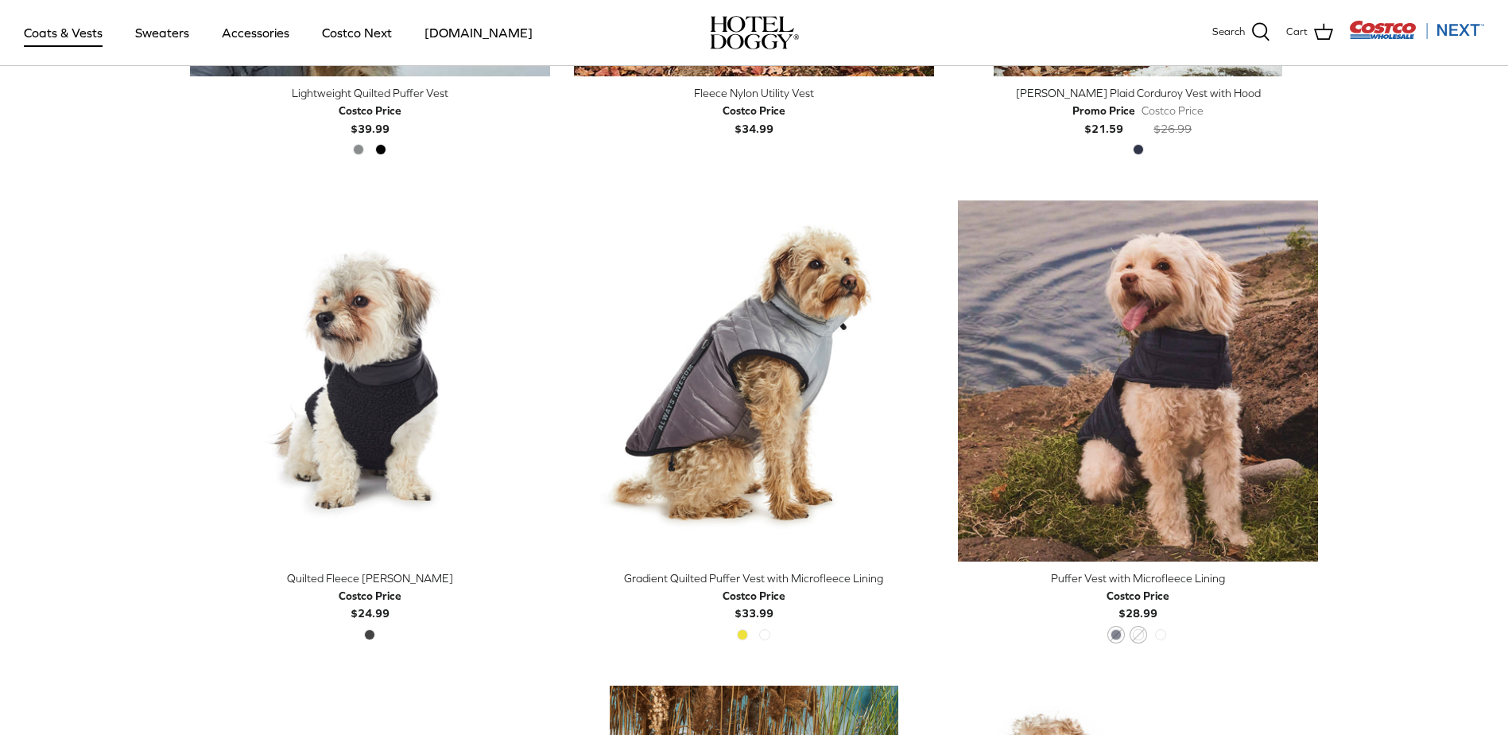  I want to click on img: Costco Next, so click(1417, 29).